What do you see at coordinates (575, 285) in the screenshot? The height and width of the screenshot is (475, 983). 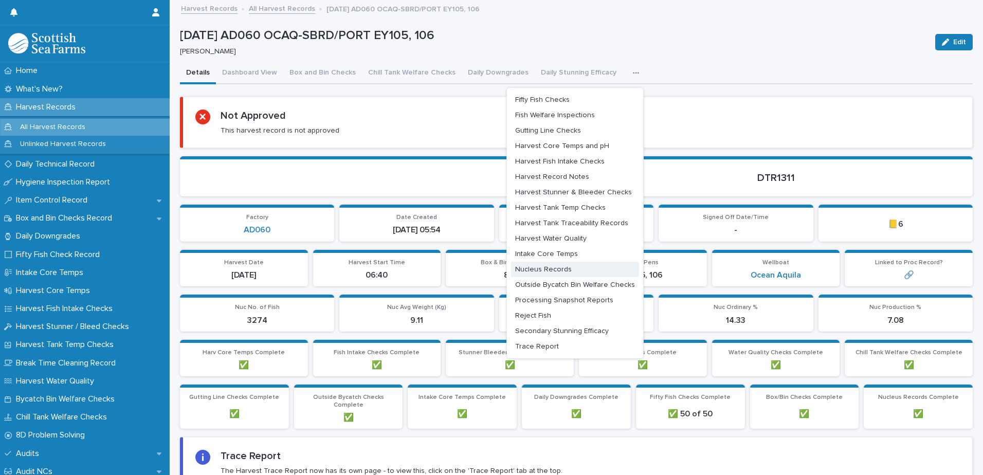 I see `span: Outside Bycatch Bin Welfare Checks` at bounding box center [575, 285].